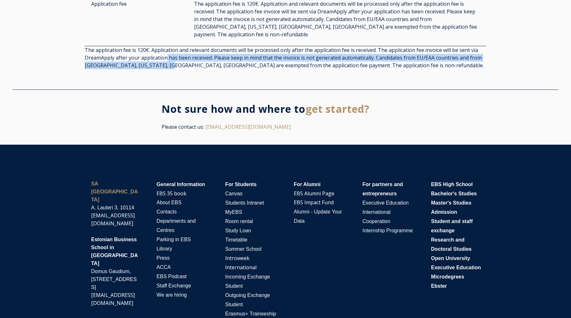 This screenshot has height=318, width=571. I want to click on a: Students Intranet, so click(245, 203).